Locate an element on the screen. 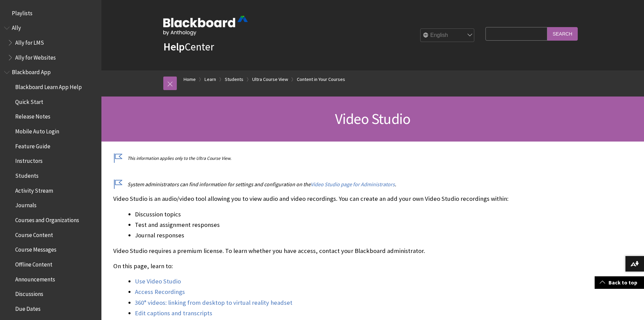  span: Students is located at coordinates (27, 174).